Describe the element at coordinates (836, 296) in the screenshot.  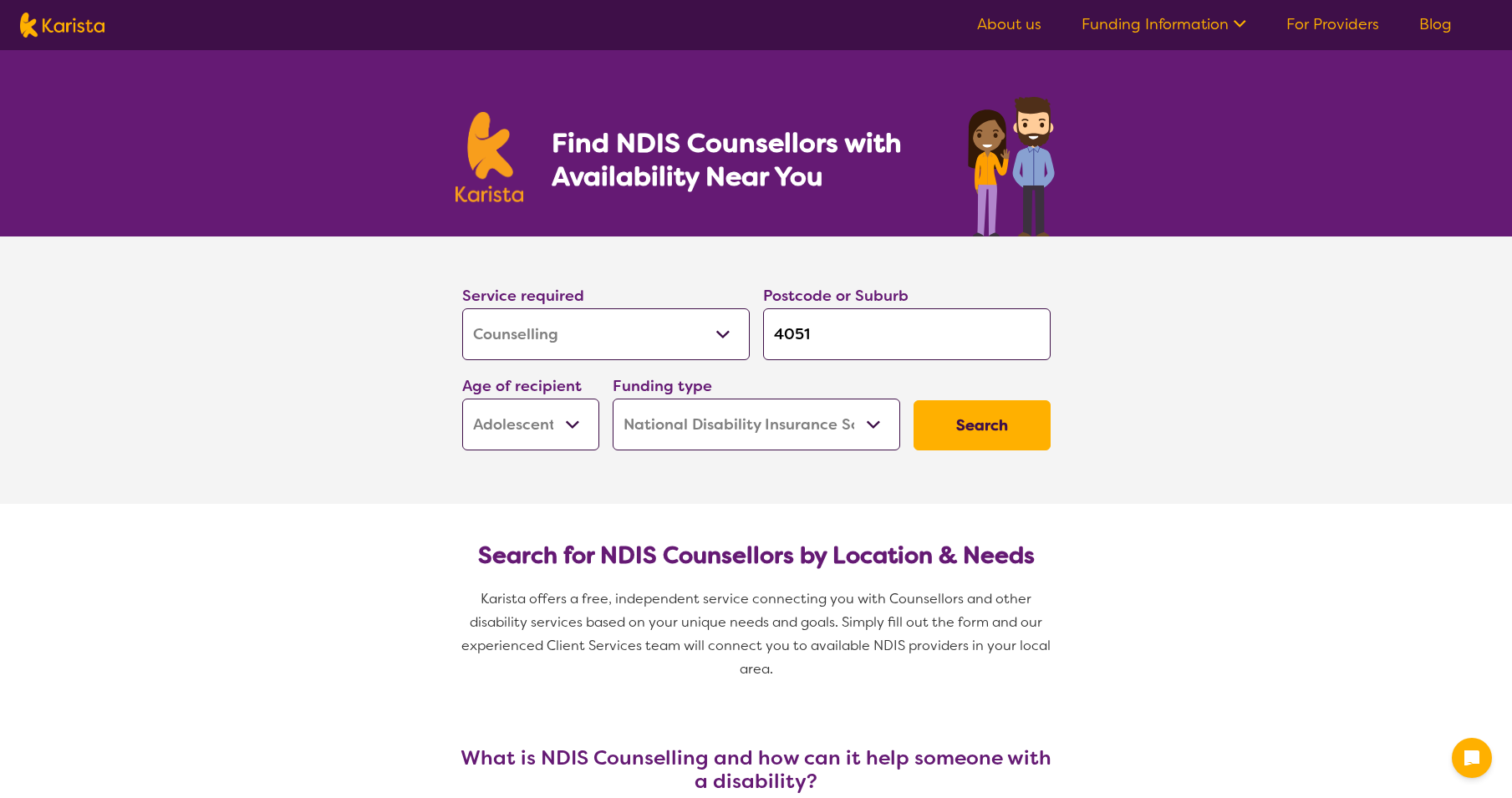
I see `label: Postcode or Suburb` at that location.